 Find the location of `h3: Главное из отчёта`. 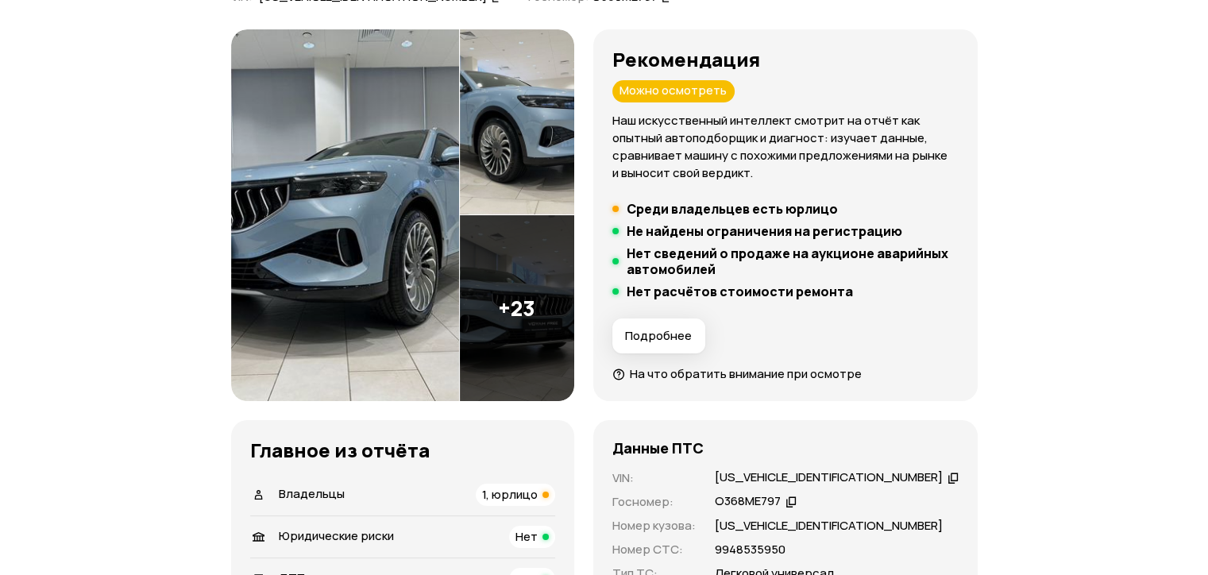

h3: Главное из отчёта is located at coordinates (403, 450).